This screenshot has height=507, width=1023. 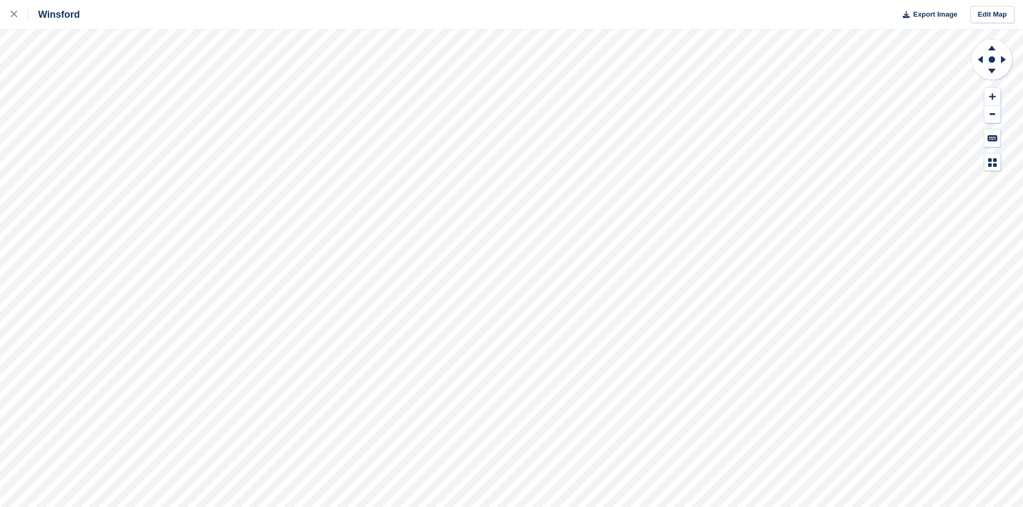 I want to click on div: Winsford, so click(x=54, y=14).